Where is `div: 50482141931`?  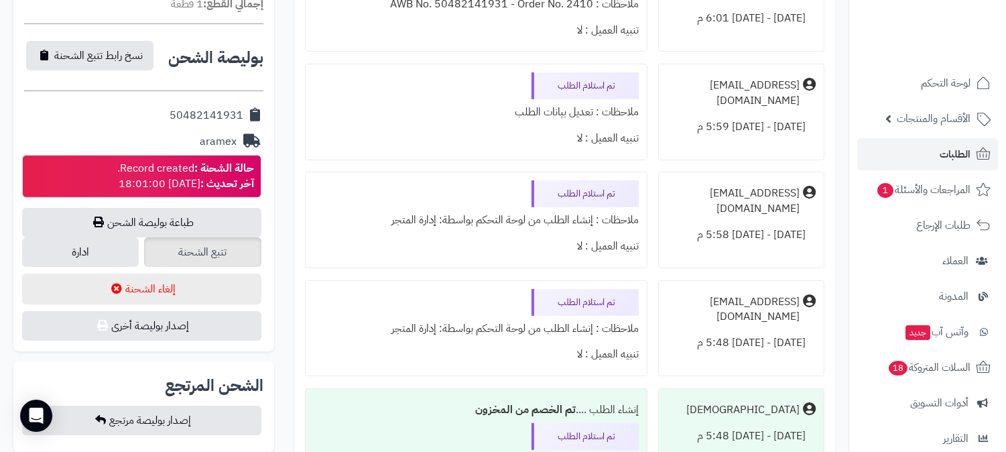 div: 50482141931 is located at coordinates (206, 115).